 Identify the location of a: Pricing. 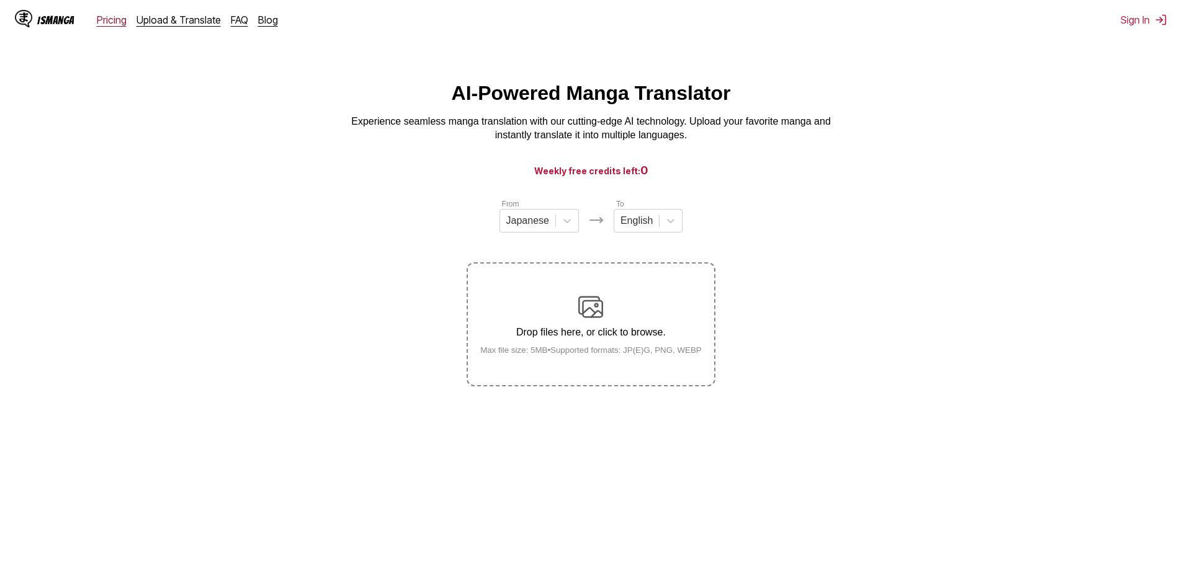
(112, 20).